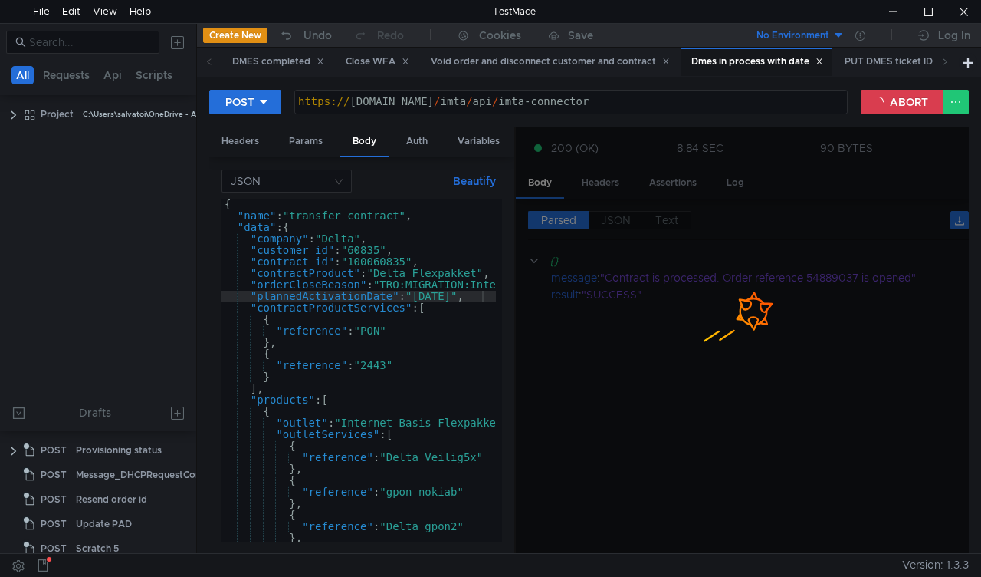 This screenshot has height=577, width=981. I want to click on div: Save, so click(580, 35).